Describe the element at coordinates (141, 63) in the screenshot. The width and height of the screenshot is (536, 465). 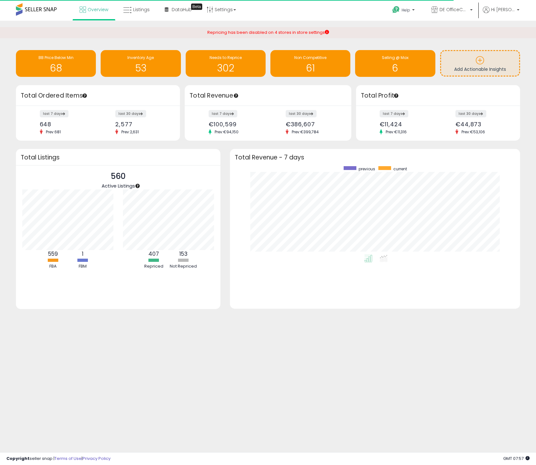
I see `a: Inventory Age 53` at that location.